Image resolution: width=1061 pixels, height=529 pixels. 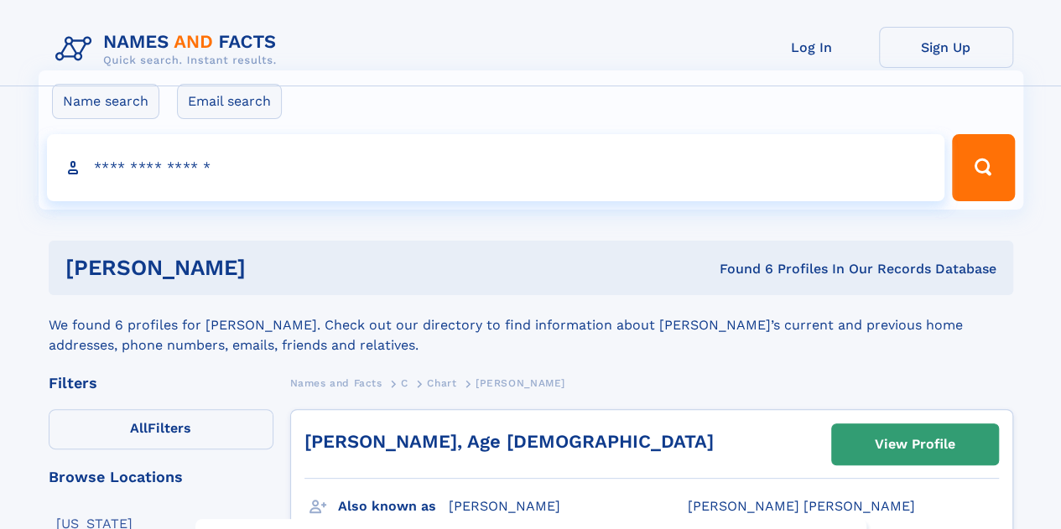 I want to click on span: C, so click(x=404, y=383).